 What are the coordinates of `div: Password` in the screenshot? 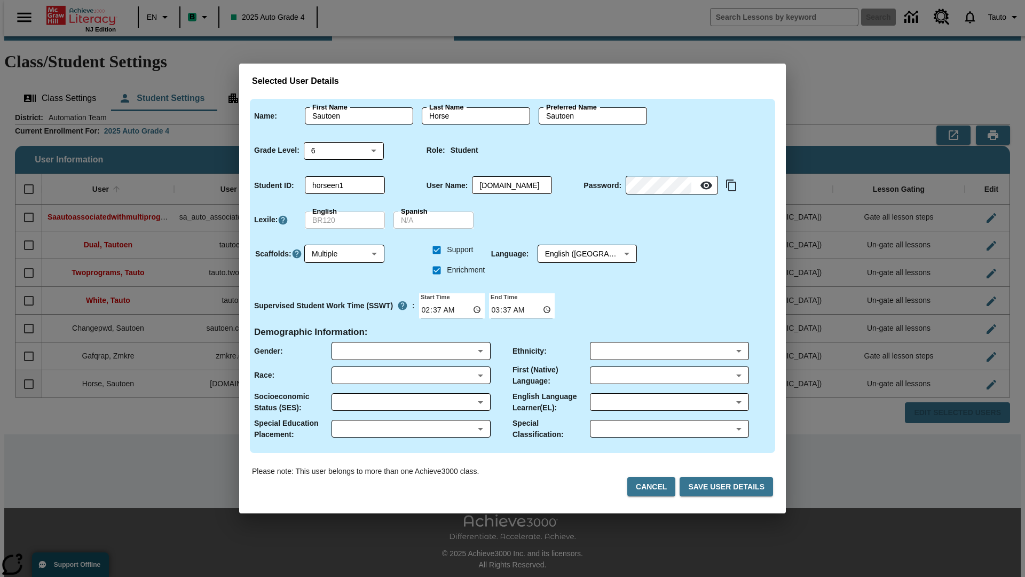 It's located at (672, 185).